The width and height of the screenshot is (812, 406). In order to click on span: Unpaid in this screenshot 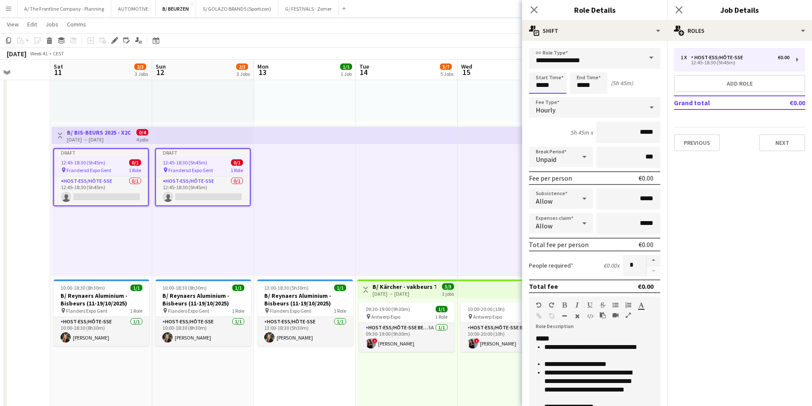, I will do `click(546, 159)`.